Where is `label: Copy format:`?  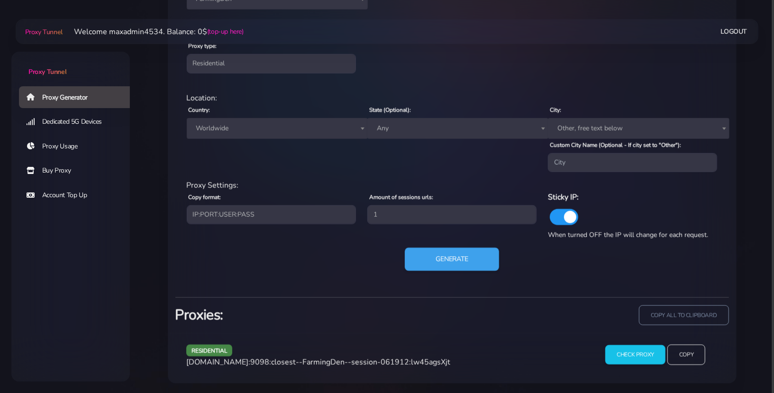 label: Copy format: is located at coordinates (205, 197).